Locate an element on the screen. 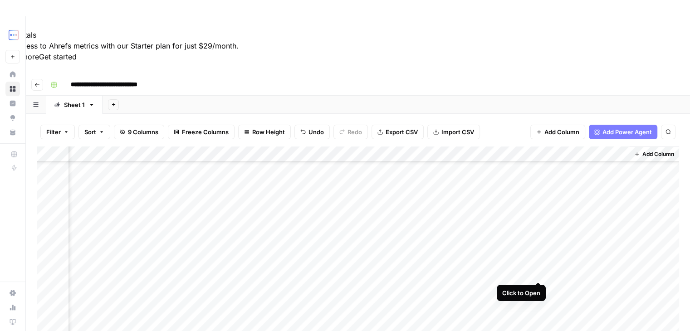 The height and width of the screenshot is (331, 690). a: Opportunities is located at coordinates (13, 118).